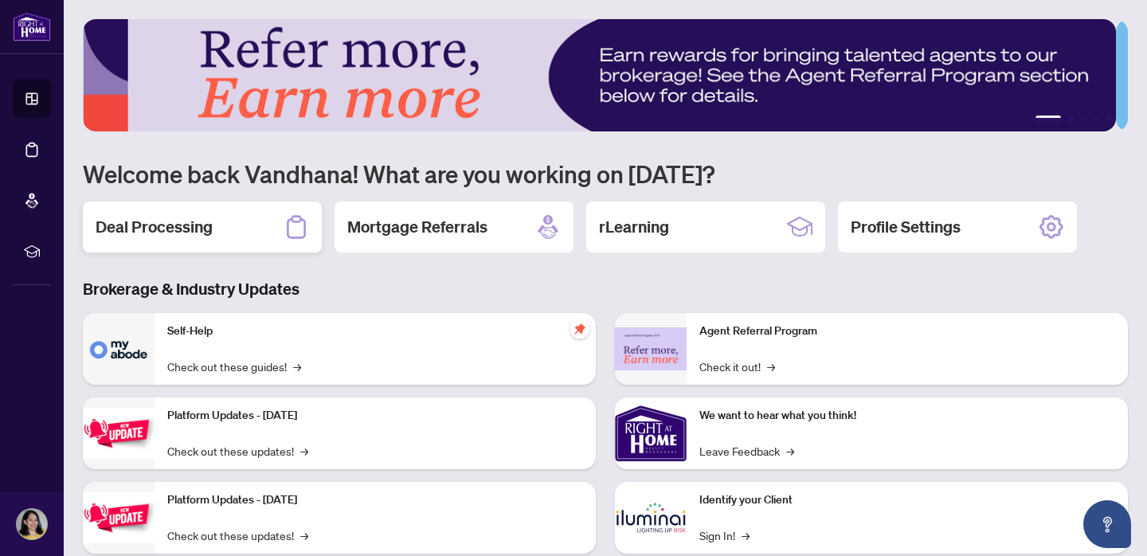 This screenshot has height=556, width=1147. What do you see at coordinates (154, 227) in the screenshot?
I see `h2: Deal Processing` at bounding box center [154, 227].